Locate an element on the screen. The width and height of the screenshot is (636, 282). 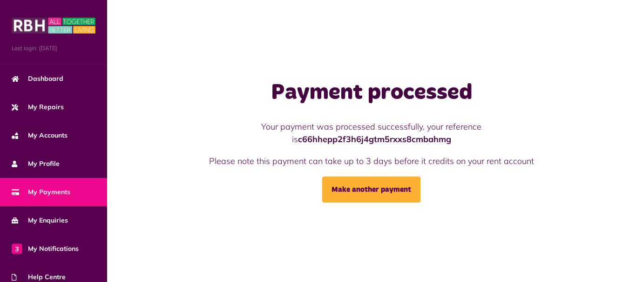
h1: Payment processed is located at coordinates (371, 93).